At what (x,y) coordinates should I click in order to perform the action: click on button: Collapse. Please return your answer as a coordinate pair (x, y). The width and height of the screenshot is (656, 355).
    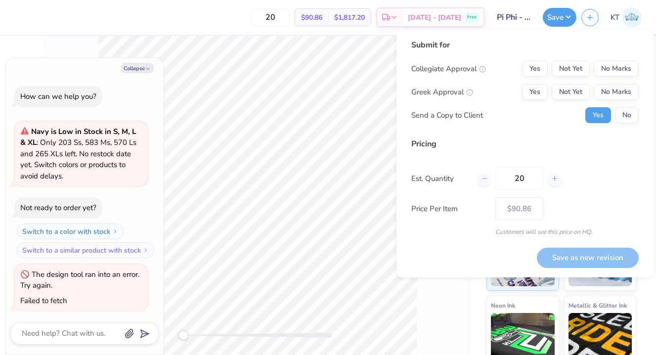
    Looking at the image, I should click on (137, 68).